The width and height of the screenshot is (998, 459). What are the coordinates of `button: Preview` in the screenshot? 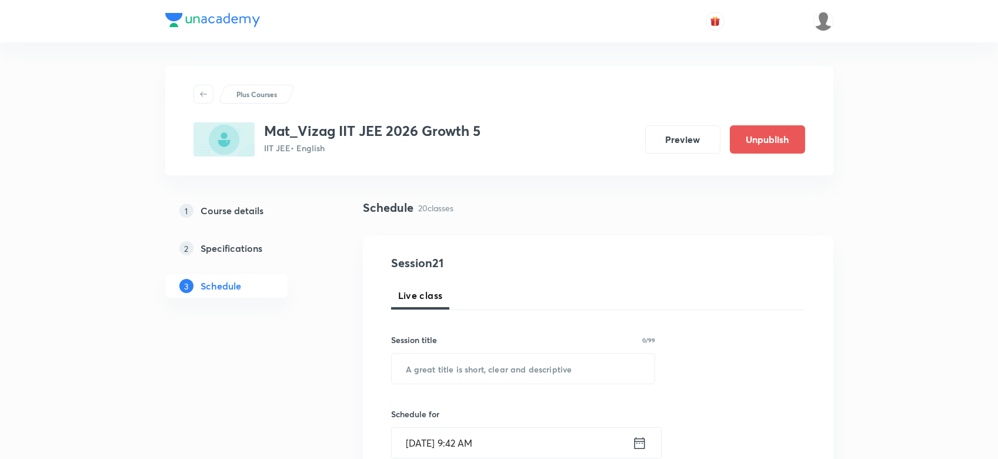 It's located at (683, 139).